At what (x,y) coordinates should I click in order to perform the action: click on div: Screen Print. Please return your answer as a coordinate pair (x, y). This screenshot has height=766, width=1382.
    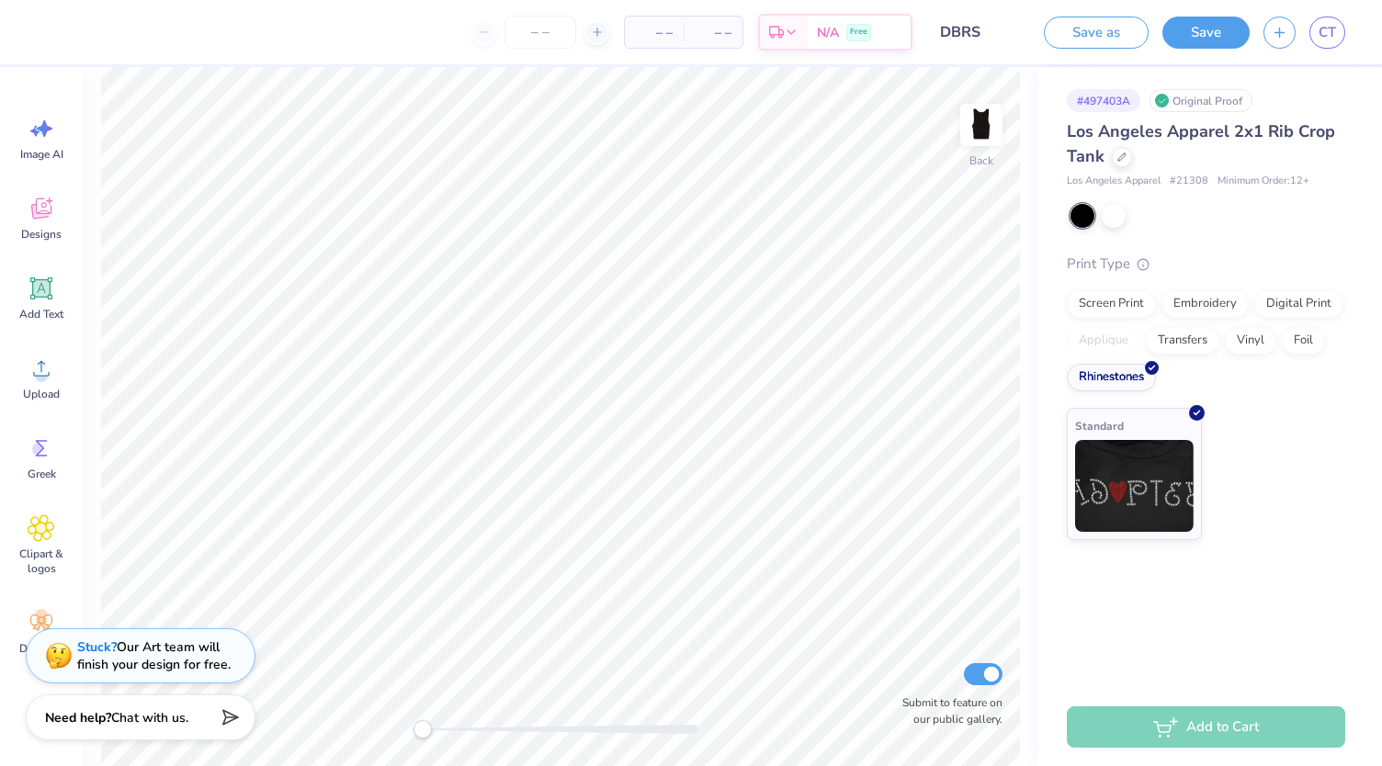
    Looking at the image, I should click on (1111, 304).